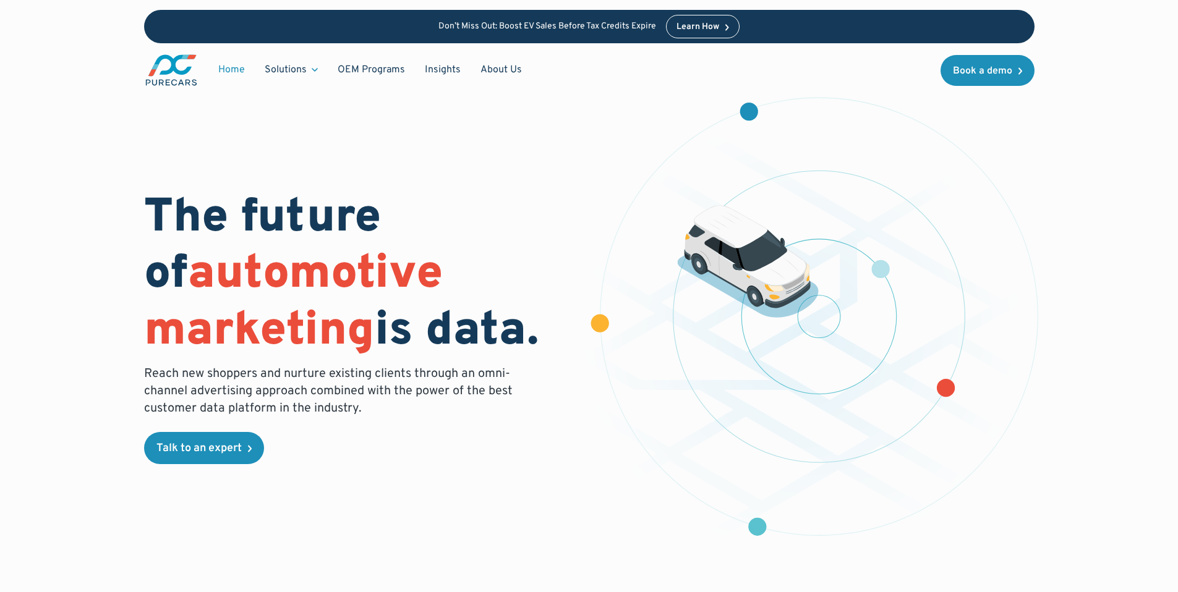 The image size is (1178, 592). Describe the element at coordinates (204, 448) in the screenshot. I see `a: Talk to an expert` at that location.